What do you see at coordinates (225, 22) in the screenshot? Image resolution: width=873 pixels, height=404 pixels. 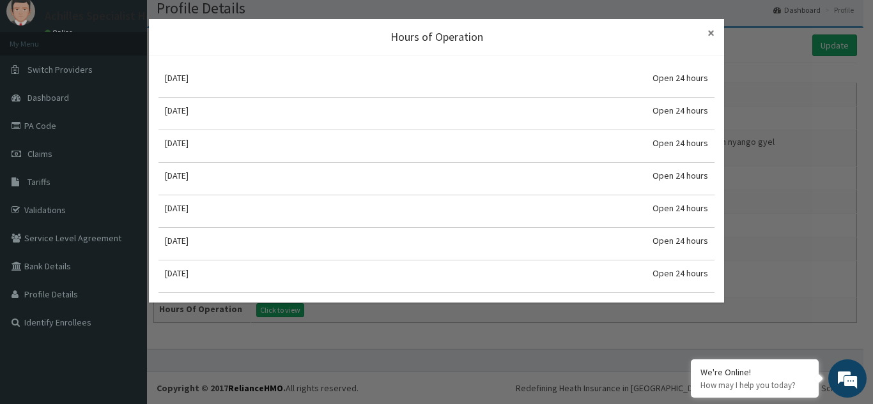 I see `div: Minimize live chat window` at bounding box center [225, 22].